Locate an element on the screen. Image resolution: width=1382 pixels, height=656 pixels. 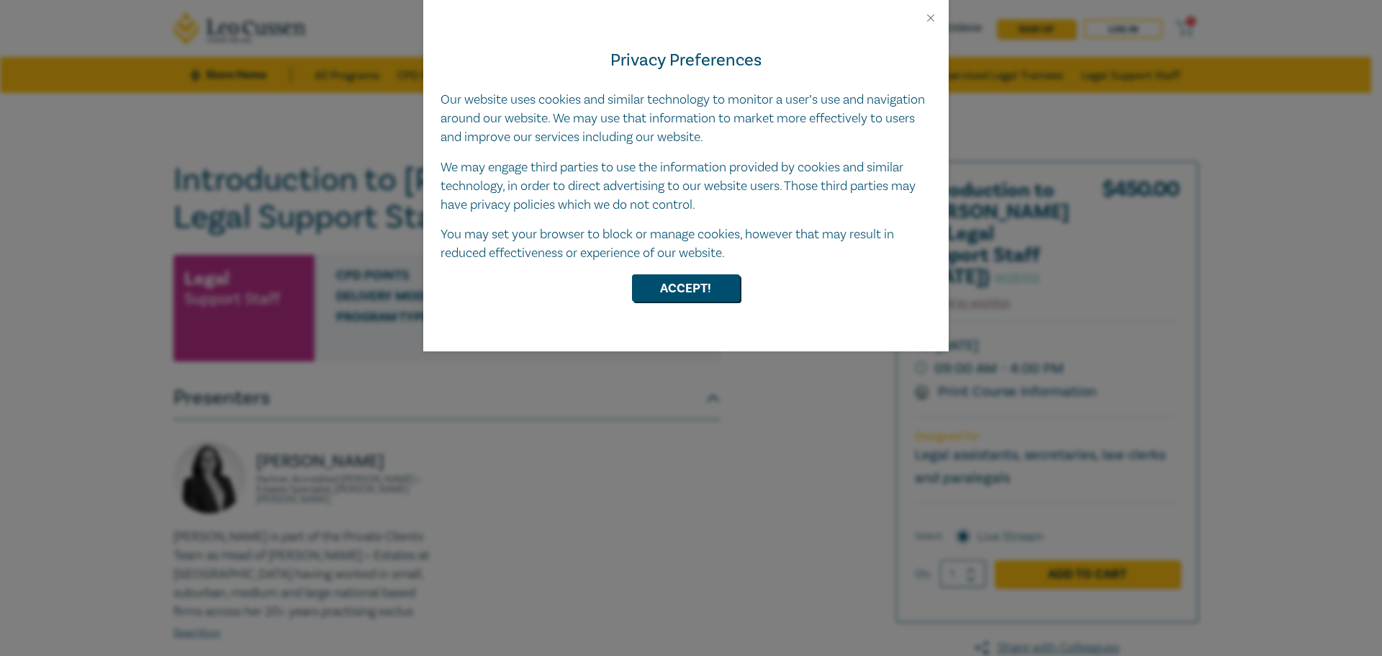
p: We may engage third parties to use the information provided by cookies and similar technology, in... is located at coordinates (686, 186).